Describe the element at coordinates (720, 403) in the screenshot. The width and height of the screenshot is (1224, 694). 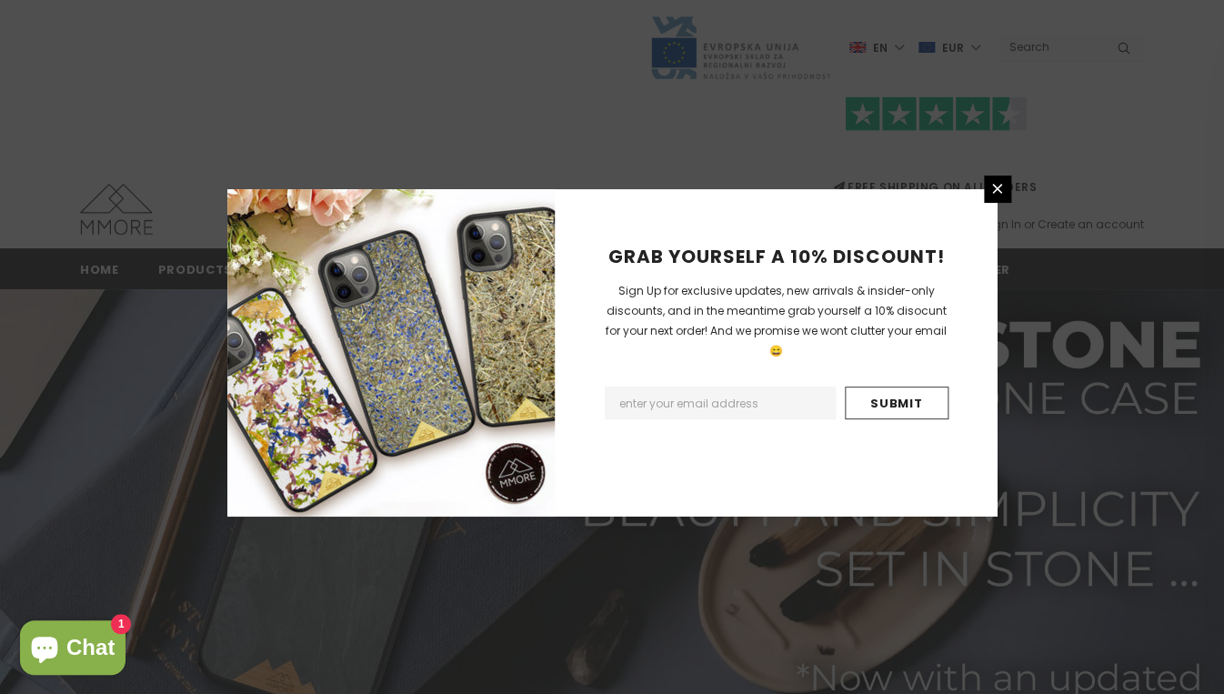
I see `input: Email Address` at that location.